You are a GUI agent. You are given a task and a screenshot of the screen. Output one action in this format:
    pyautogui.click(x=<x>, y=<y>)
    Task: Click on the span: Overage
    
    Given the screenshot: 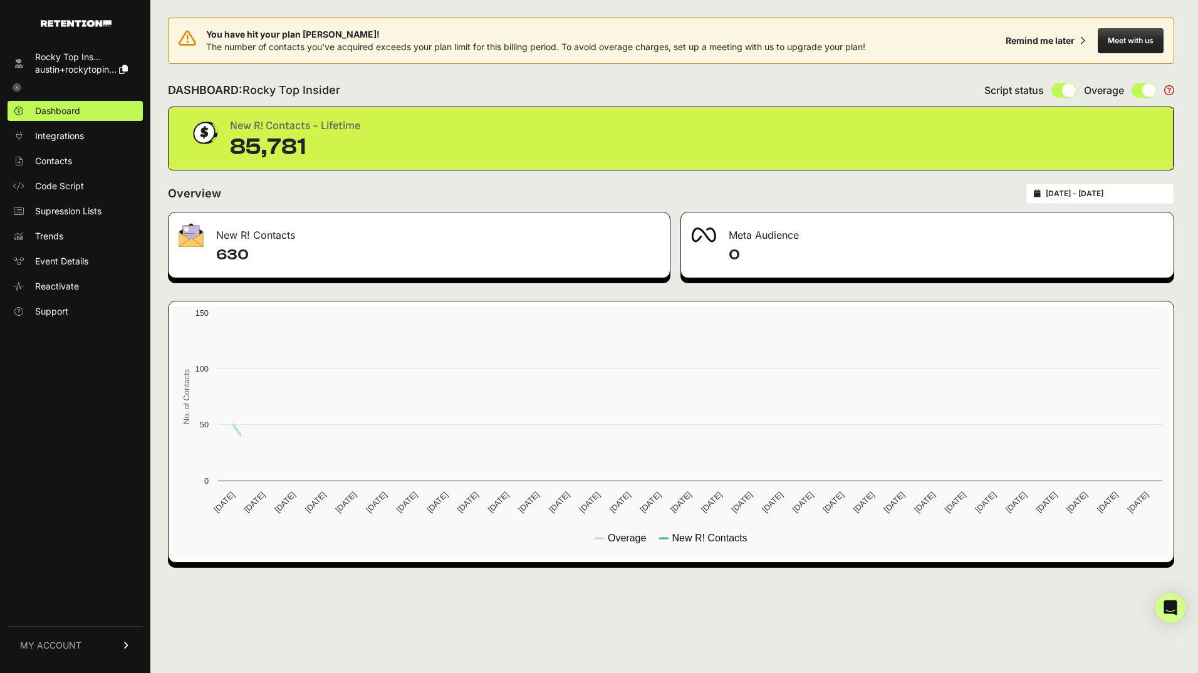 What is the action you would take?
    pyautogui.click(x=1104, y=90)
    